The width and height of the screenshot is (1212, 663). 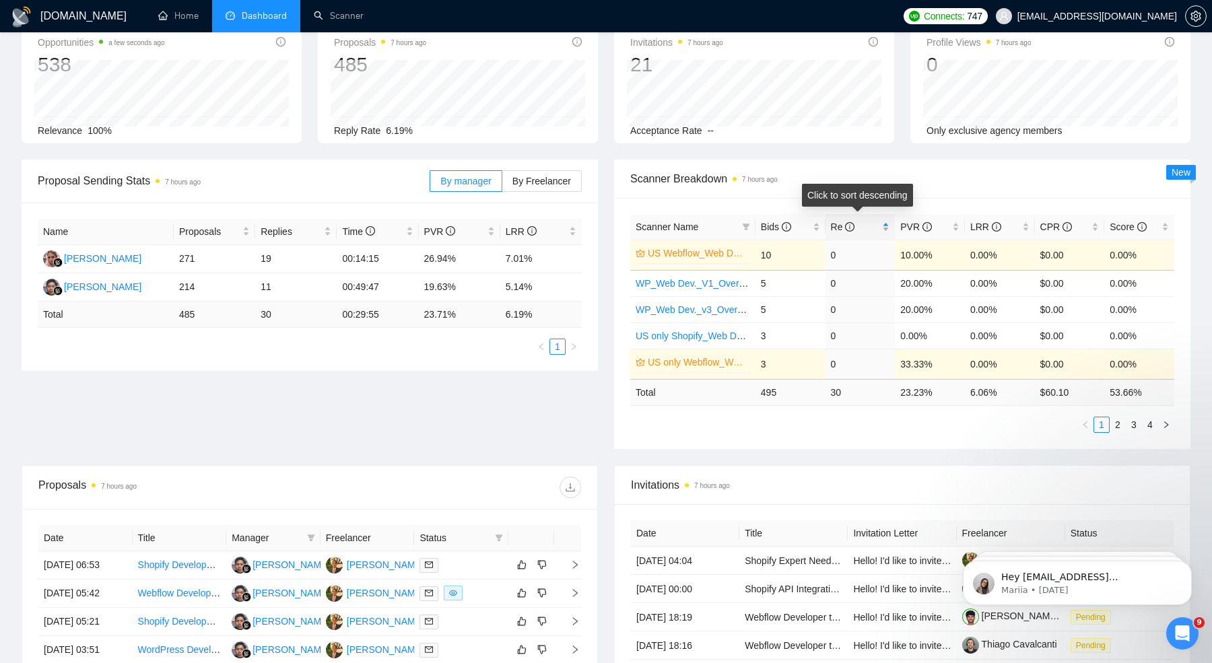 I want to click on td: 5, so click(x=790, y=283).